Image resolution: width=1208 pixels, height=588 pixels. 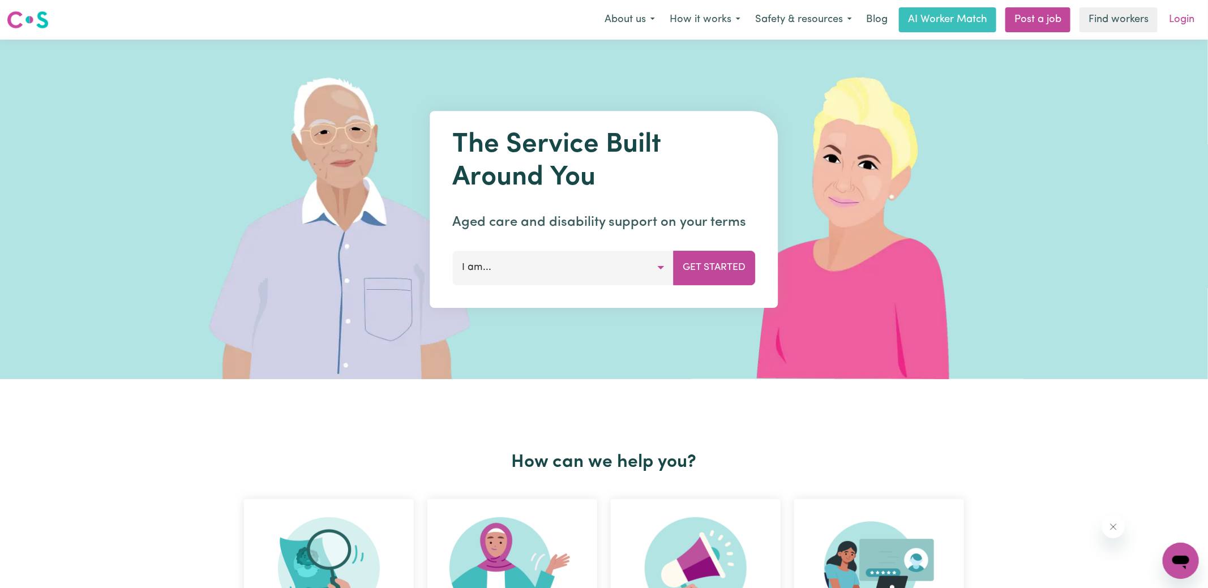 I want to click on a: AI Worker Match, so click(x=948, y=20).